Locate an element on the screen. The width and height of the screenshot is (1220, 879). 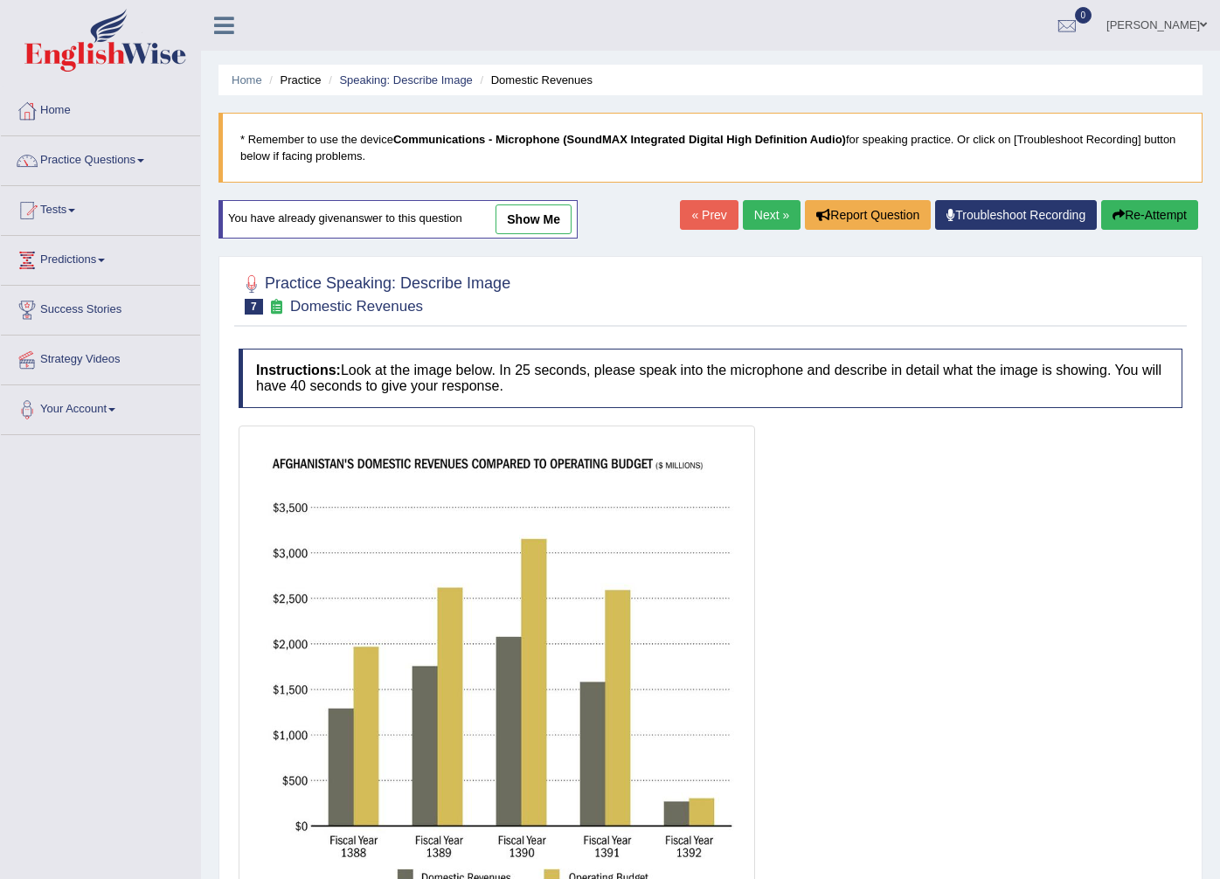
a: Practice Questions is located at coordinates (101, 158).